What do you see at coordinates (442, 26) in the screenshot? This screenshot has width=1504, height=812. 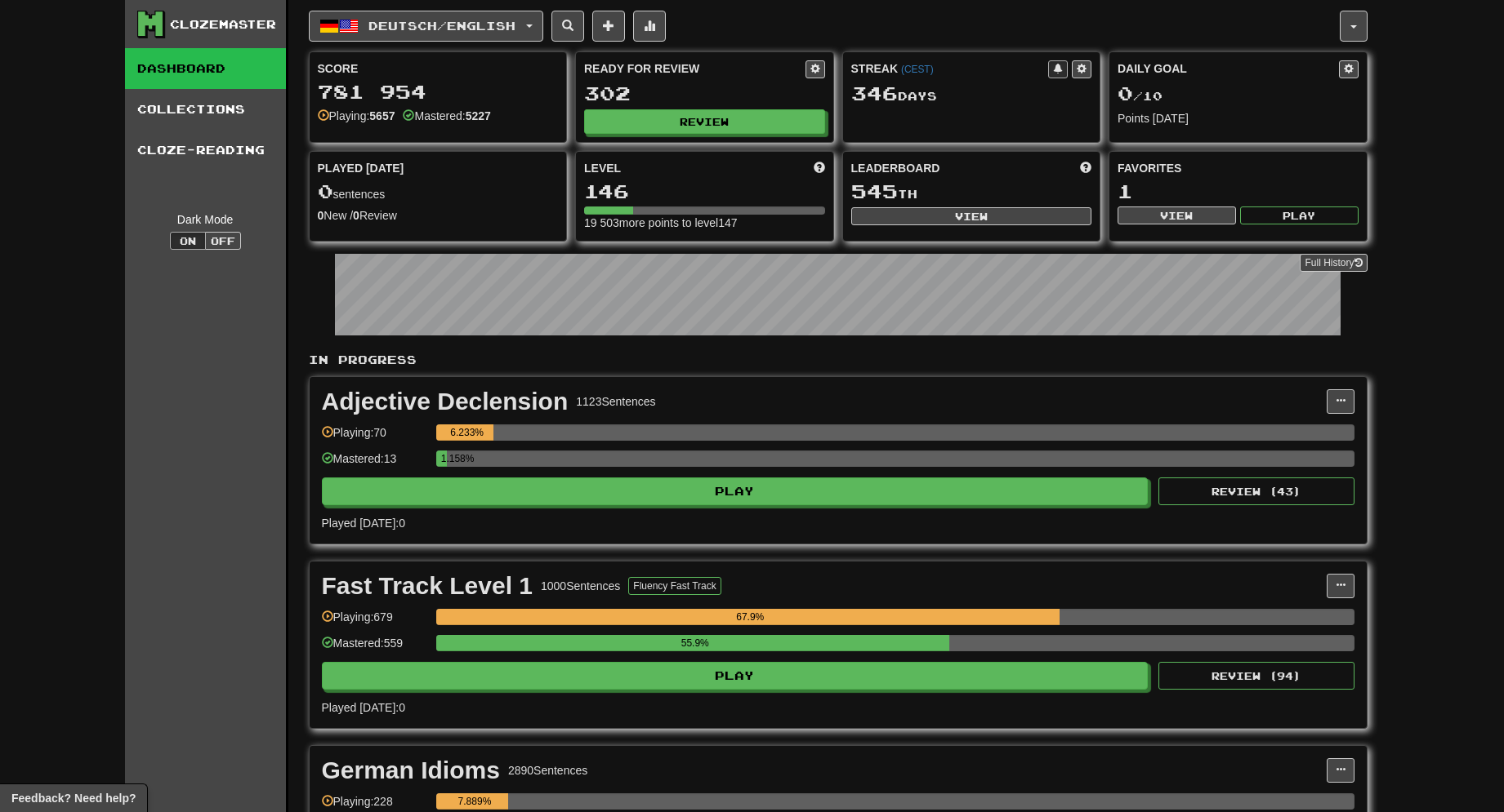 I see `span: Deutsch / English` at bounding box center [442, 26].